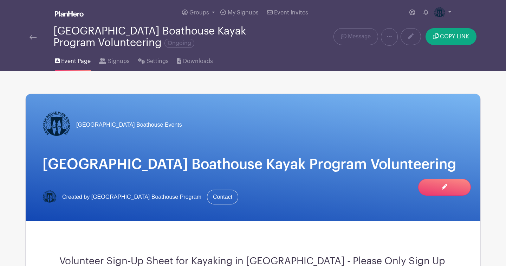 This screenshot has height=266, width=506. What do you see at coordinates (153, 60) in the screenshot?
I see `a: Settings` at bounding box center [153, 60].